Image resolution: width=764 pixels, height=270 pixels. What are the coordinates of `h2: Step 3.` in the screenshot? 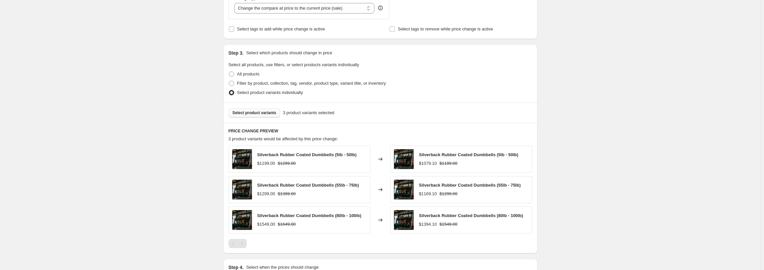 It's located at (236, 53).